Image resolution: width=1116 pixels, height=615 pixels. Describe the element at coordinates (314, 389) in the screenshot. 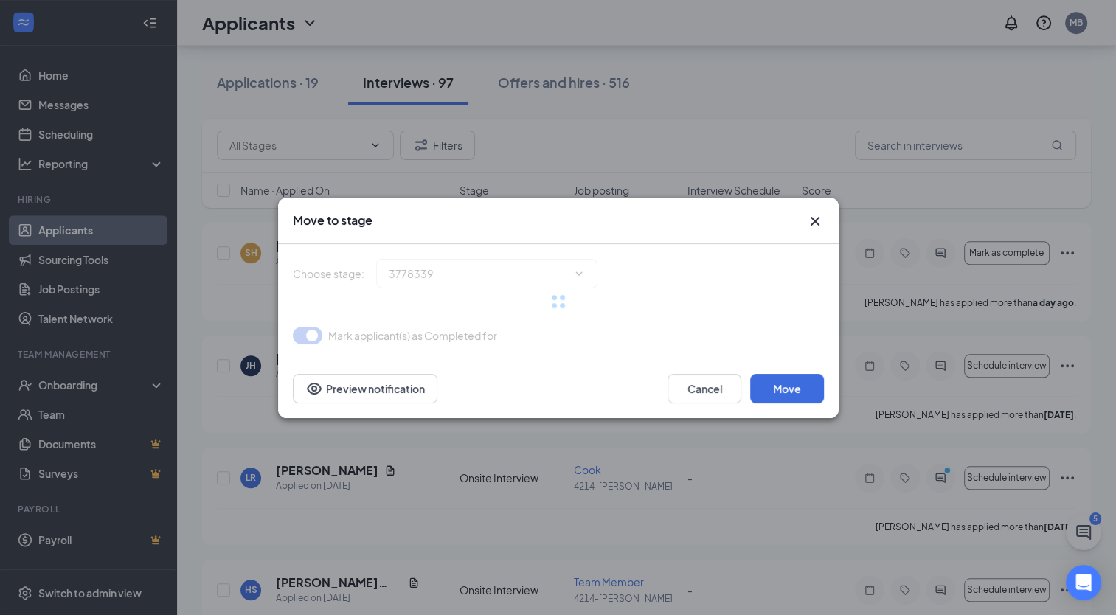

I see `svg: Eye` at that location.